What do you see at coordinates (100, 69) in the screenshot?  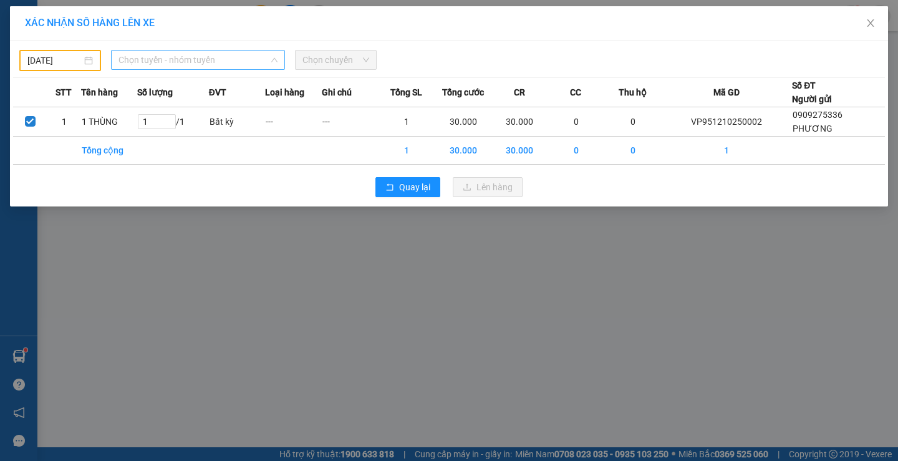 I see `b: Biên nhận gởi hàng hóa` at bounding box center [100, 69].